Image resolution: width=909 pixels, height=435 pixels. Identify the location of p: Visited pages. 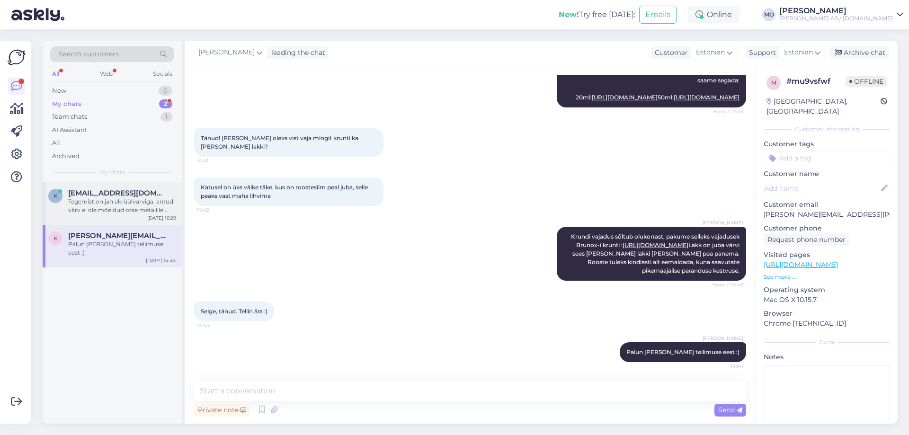
(827, 255).